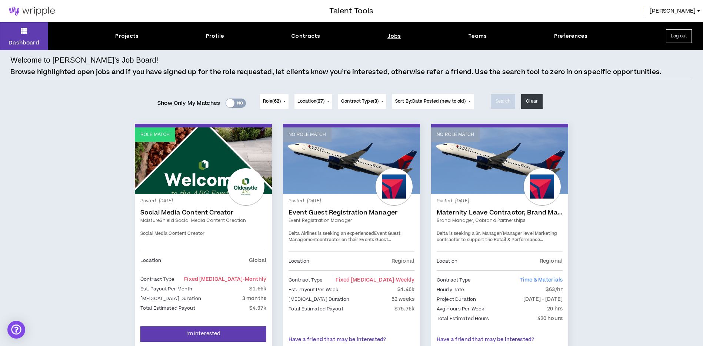 This screenshot has width=703, height=346. What do you see at coordinates (405, 309) in the screenshot?
I see `p: $75.76k` at bounding box center [405, 309].